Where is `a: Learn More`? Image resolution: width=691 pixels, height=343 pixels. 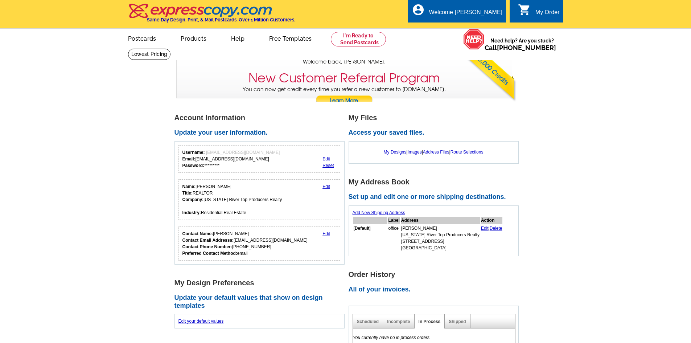
a: Learn More is located at coordinates (344, 101).